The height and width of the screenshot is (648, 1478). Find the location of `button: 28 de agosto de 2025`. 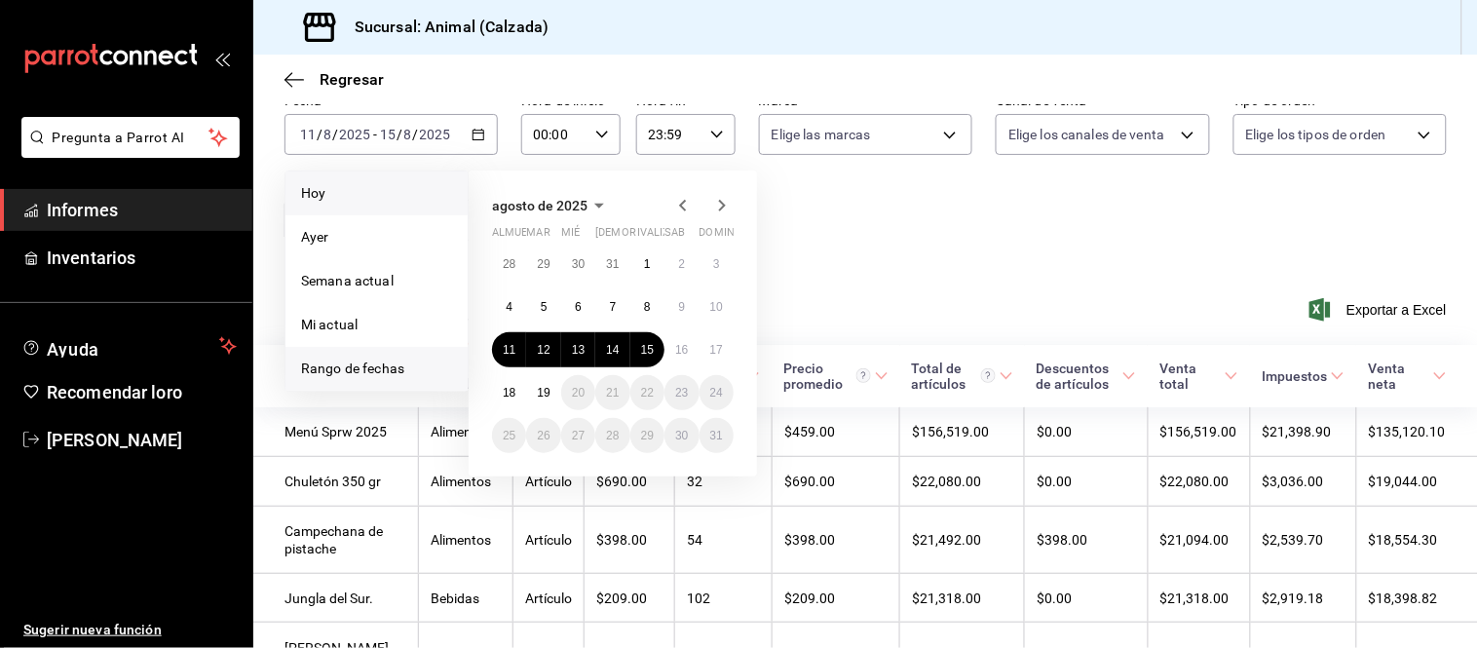

button: 28 de agosto de 2025 is located at coordinates (612, 435).